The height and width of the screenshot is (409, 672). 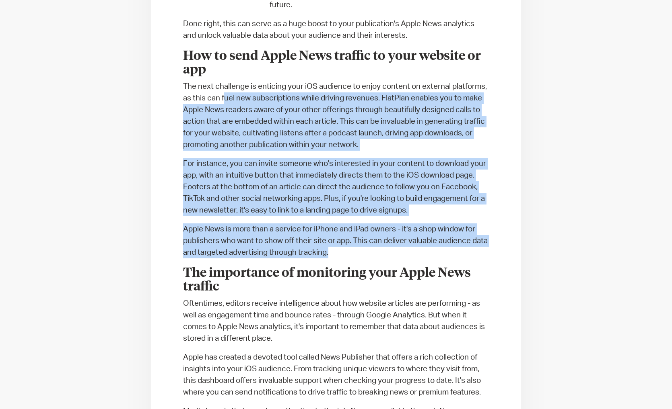 I want to click on h2: The importance of monitoring your Apple News traffic, so click(x=336, y=280).